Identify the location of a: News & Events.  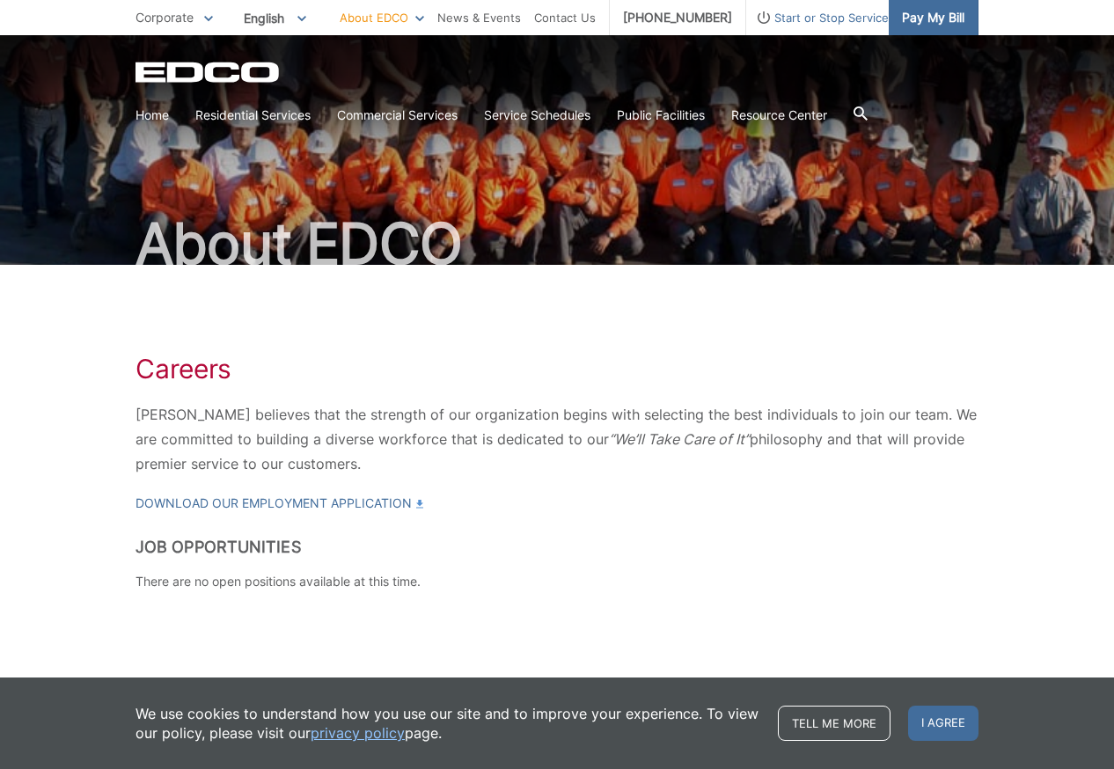
(479, 18).